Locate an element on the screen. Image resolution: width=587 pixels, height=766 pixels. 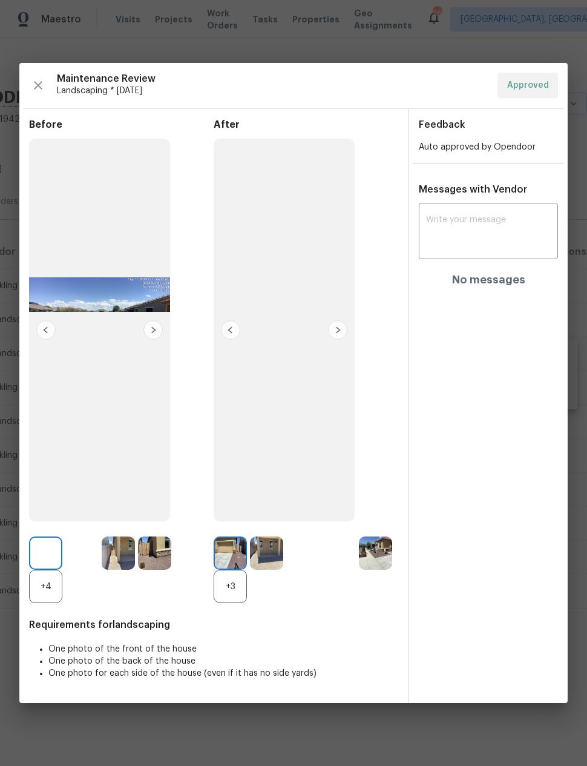
li: One photo for each side of the house (even if it has no side yards) is located at coordinates (223, 673).